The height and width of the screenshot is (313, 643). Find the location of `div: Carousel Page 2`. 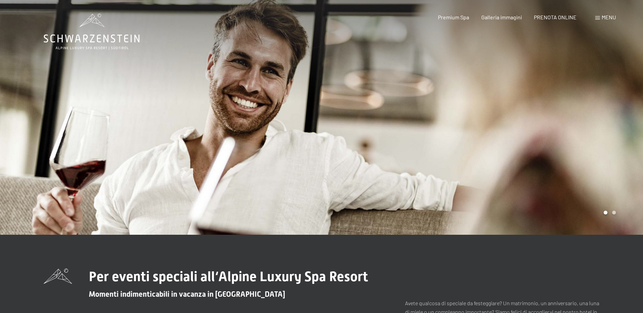

div: Carousel Page 2 is located at coordinates (614, 212).